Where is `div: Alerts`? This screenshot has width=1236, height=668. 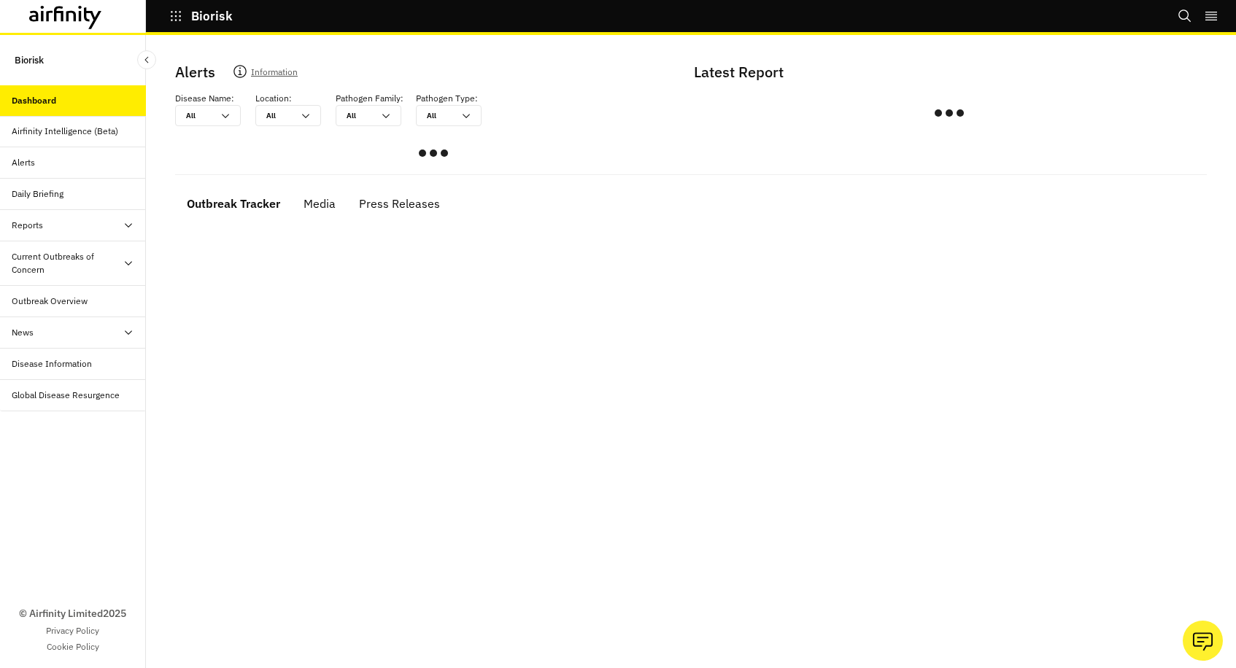
div: Alerts is located at coordinates (23, 163).